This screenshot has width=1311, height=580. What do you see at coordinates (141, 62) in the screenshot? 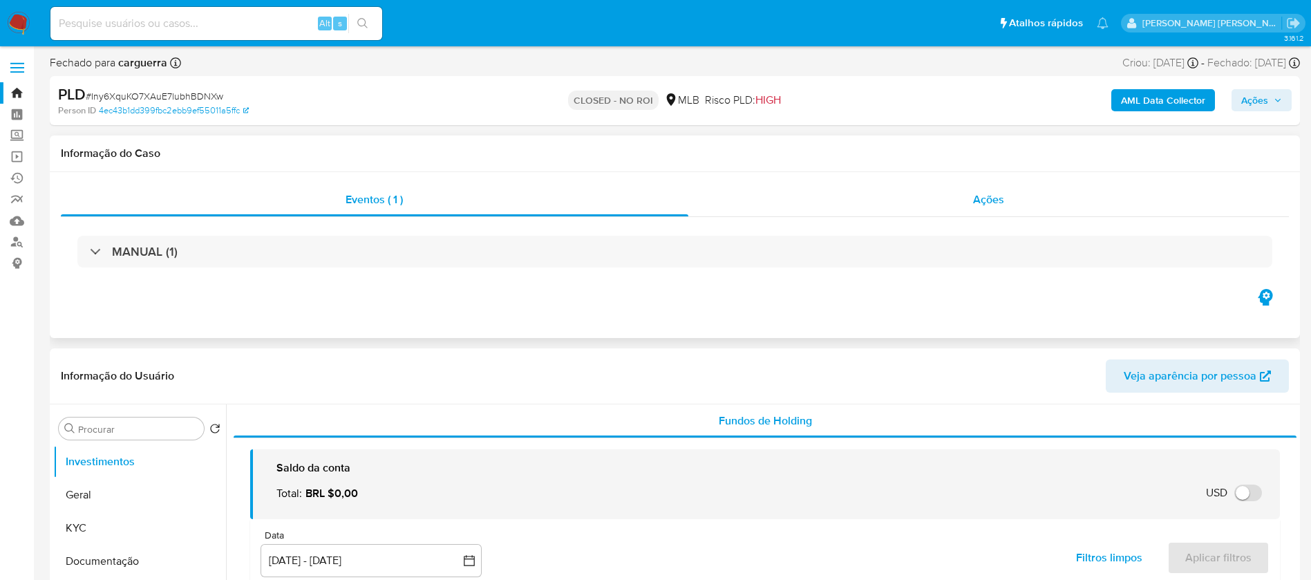
I see `b: carguerra` at bounding box center [141, 62].